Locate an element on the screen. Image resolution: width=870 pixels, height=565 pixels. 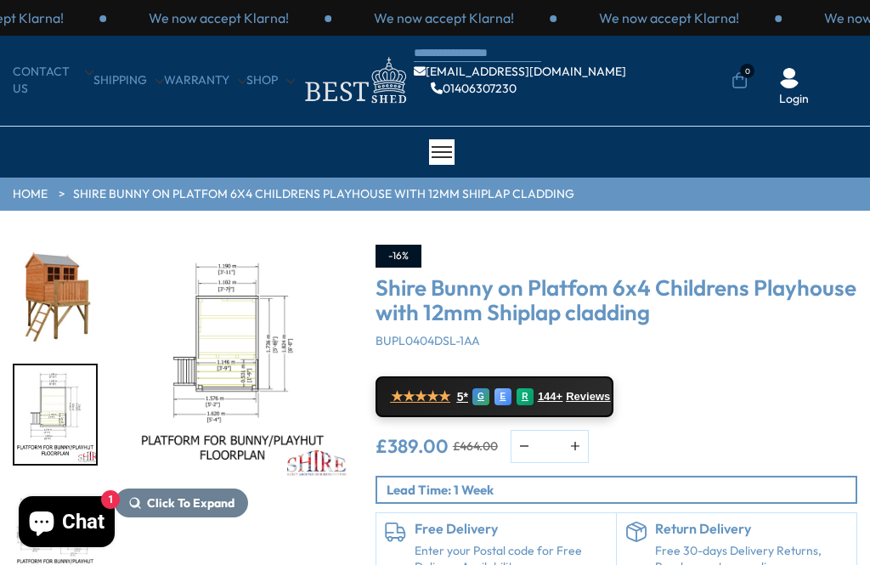
del: £464.00 is located at coordinates (475, 446).